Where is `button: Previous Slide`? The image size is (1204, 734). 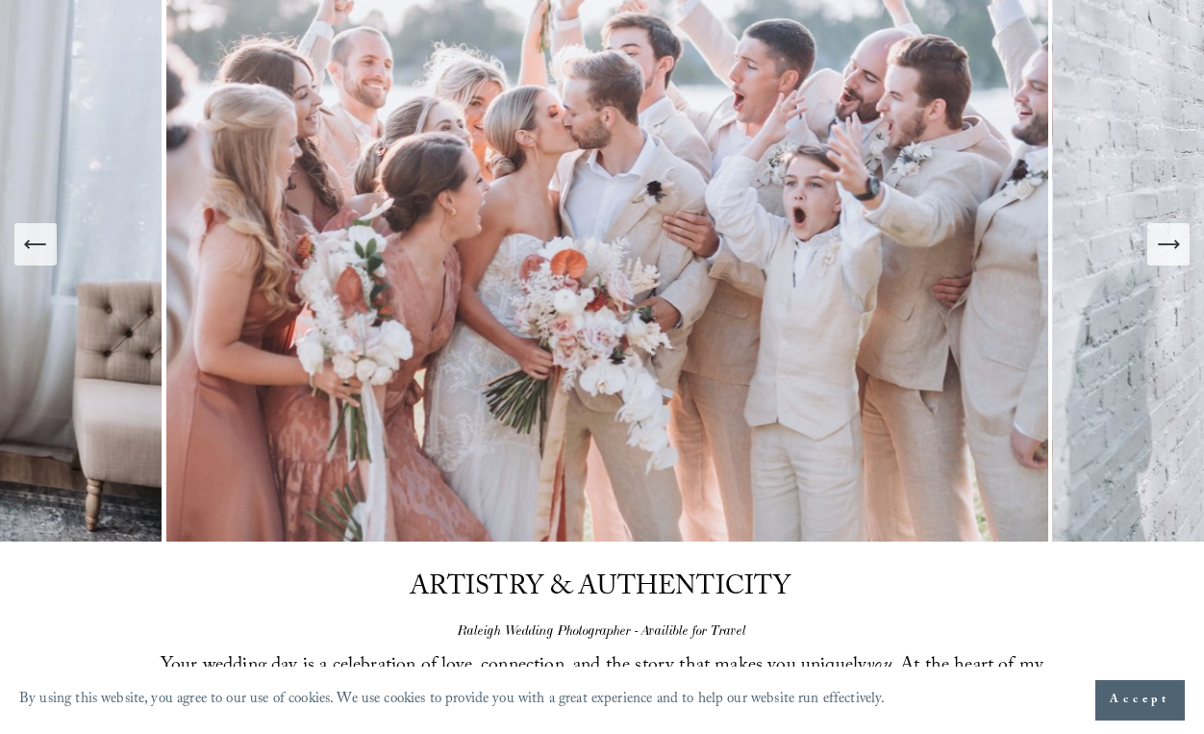
button: Previous Slide is located at coordinates (36, 244).